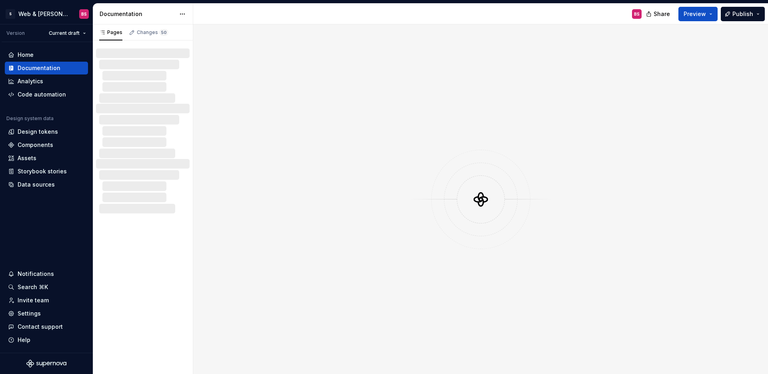 Image resolution: width=768 pixels, height=374 pixels. Describe the element at coordinates (46, 363) in the screenshot. I see `svg: Supernova Logo` at that location.